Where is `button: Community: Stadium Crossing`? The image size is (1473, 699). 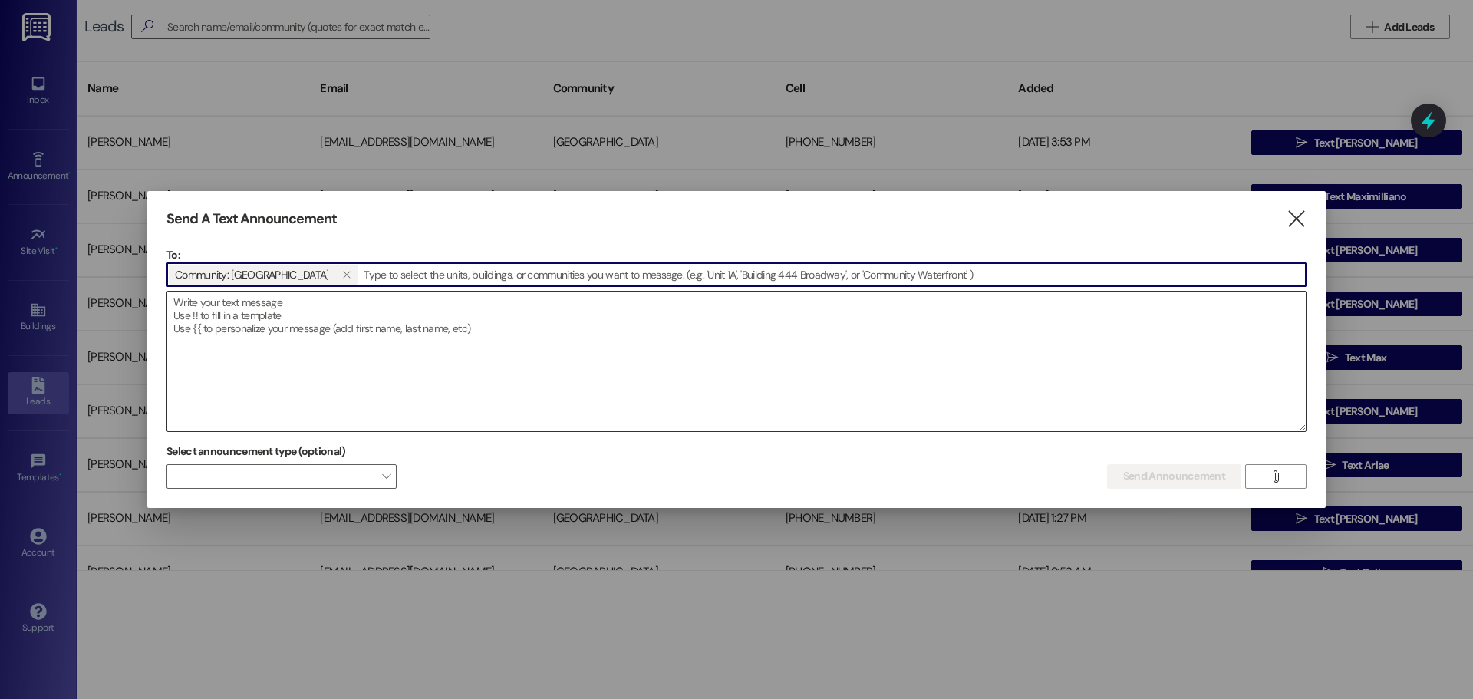 button: Community: Stadium Crossing is located at coordinates (346, 275).